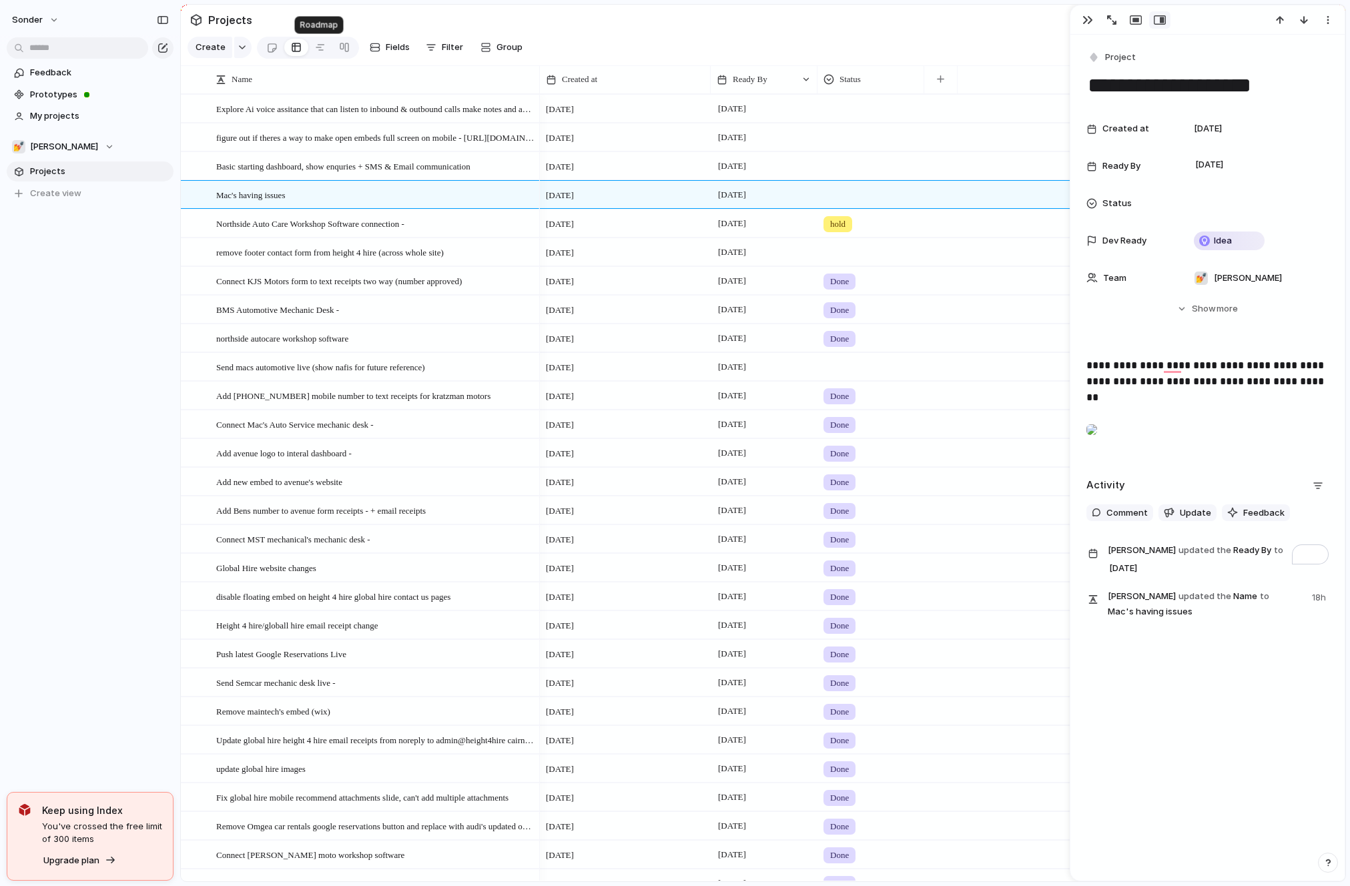  Describe the element at coordinates (99, 116) in the screenshot. I see `span: My projects` at that location.